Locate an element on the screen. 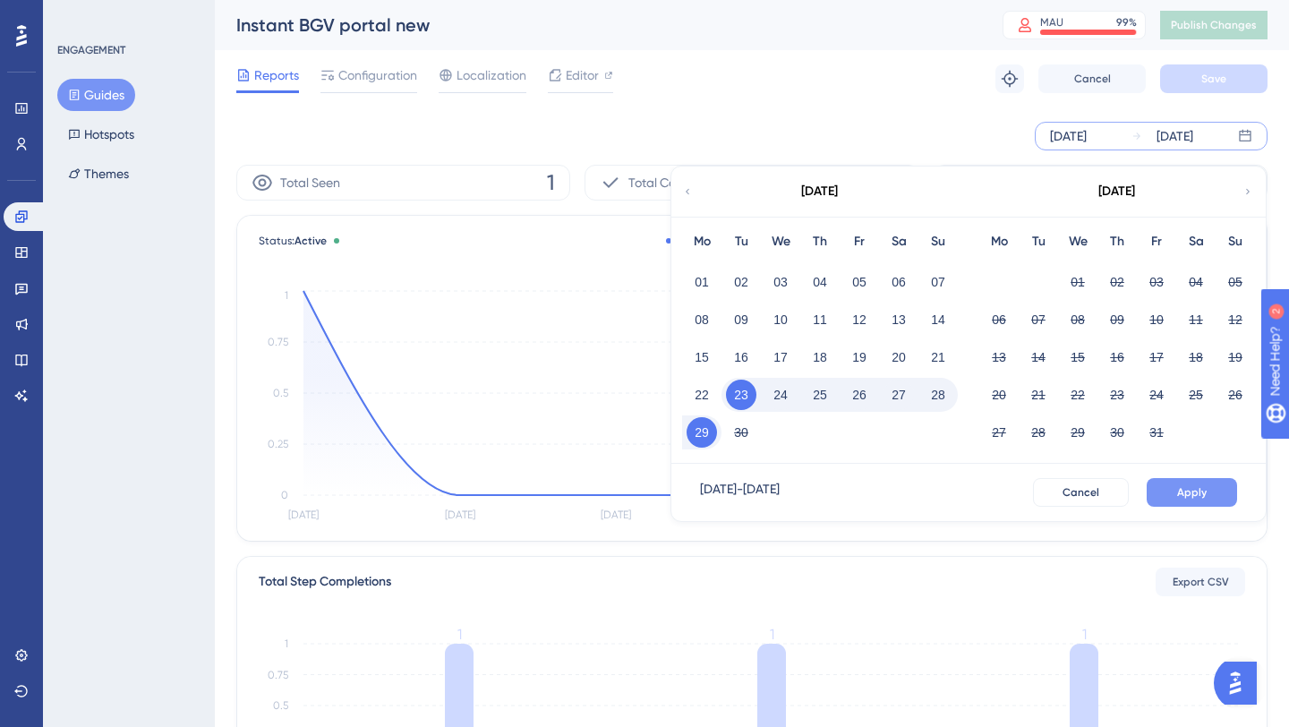 The image size is (1289, 727). button: 24 is located at coordinates (1156, 395).